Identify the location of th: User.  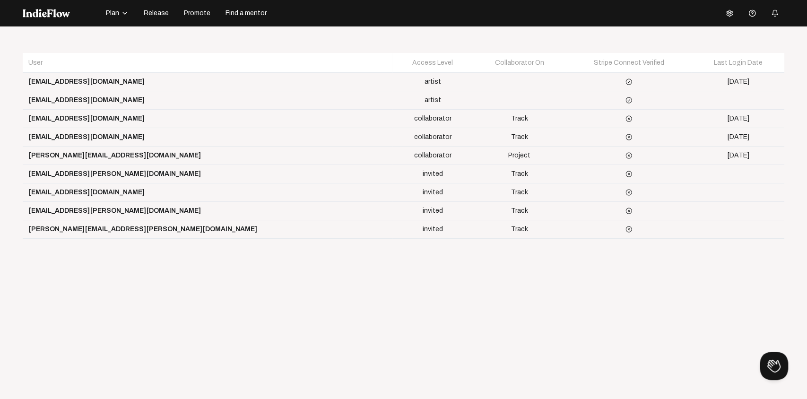
(207, 63).